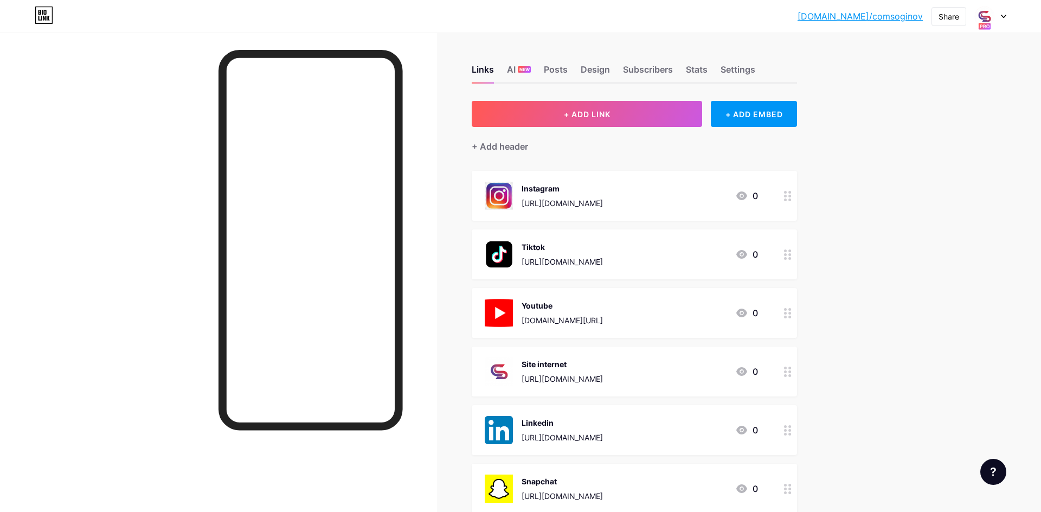 The width and height of the screenshot is (1041, 512). Describe the element at coordinates (499, 196) in the screenshot. I see `img: Instagram` at that location.